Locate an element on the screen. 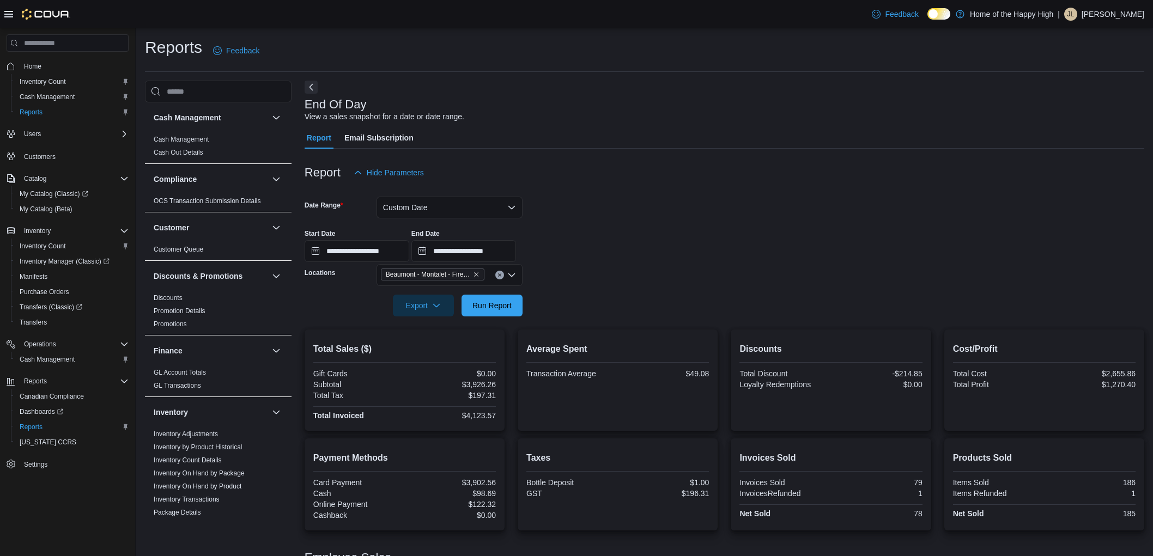 This screenshot has width=1153, height=556. button: Settings is located at coordinates (68, 464).